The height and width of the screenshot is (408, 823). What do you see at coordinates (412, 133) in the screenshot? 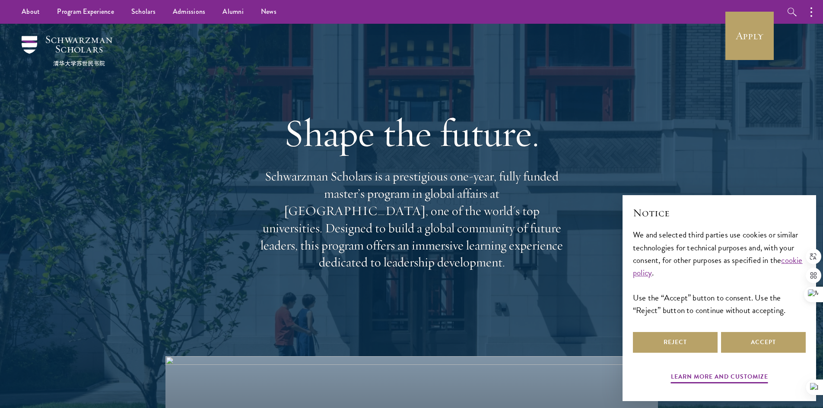
I see `h1: Shape the future.` at bounding box center [412, 133].